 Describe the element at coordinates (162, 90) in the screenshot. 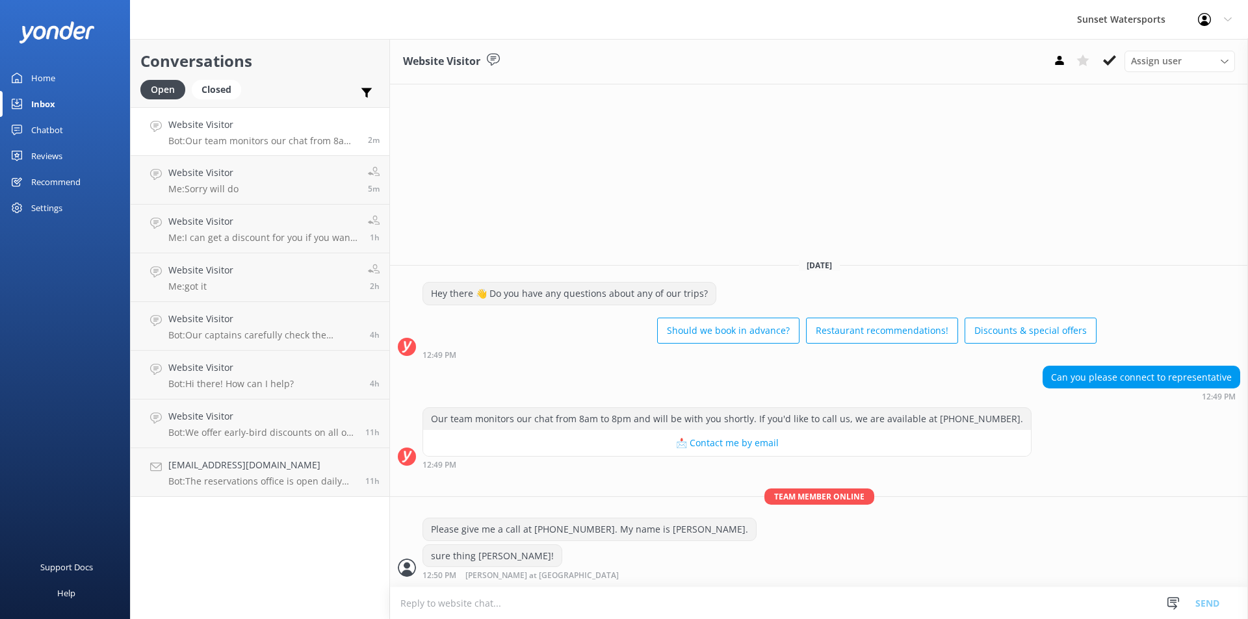

I see `div: Open` at that location.